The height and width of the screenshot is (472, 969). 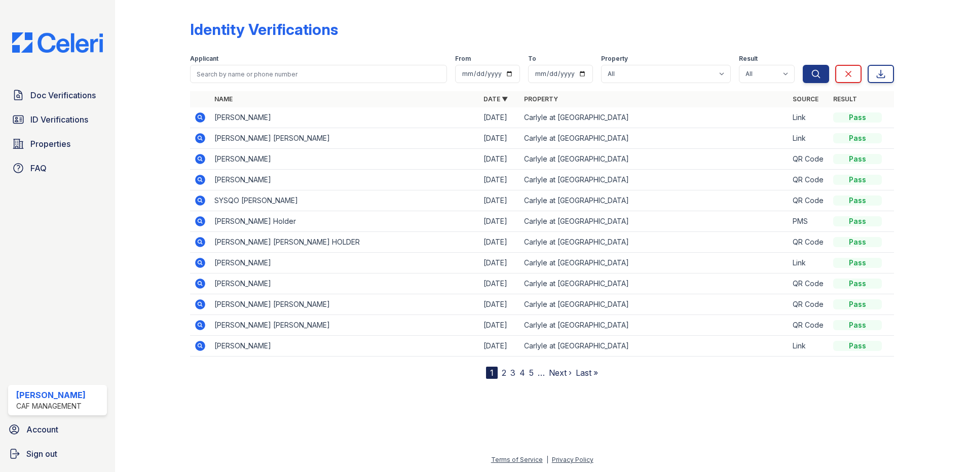 What do you see at coordinates (496, 99) in the screenshot?
I see `a: Date ▼` at bounding box center [496, 99].